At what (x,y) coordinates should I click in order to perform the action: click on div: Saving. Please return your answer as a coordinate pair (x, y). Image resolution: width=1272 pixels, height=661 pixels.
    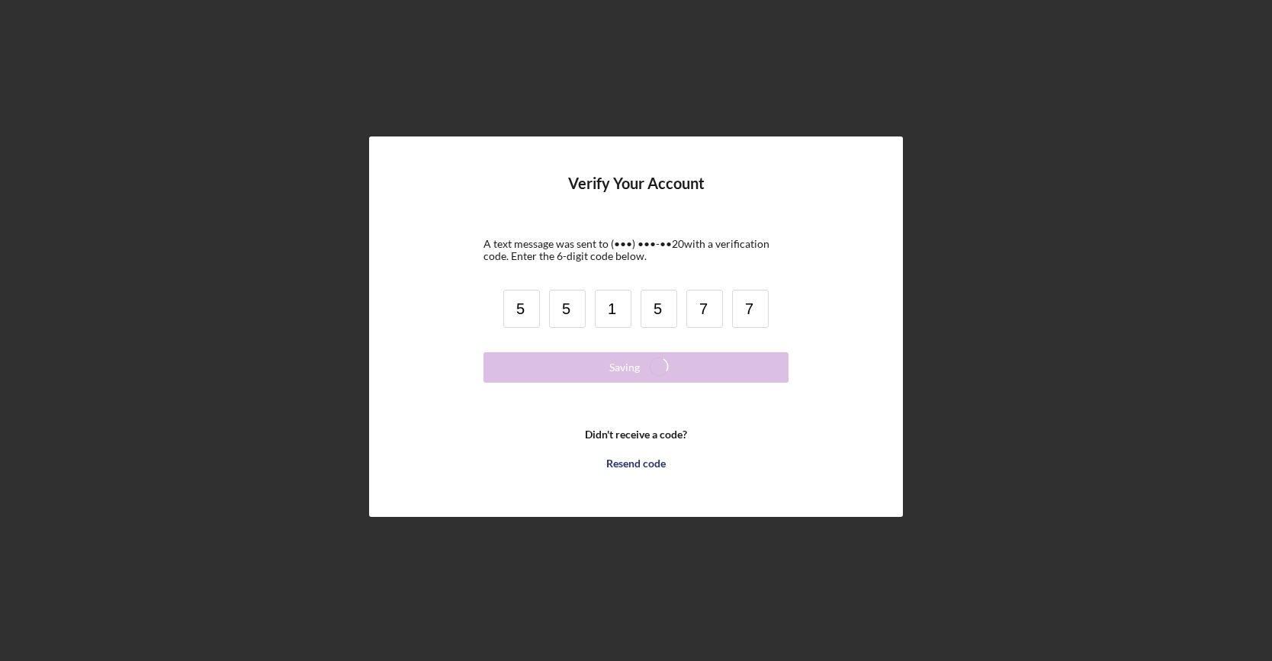
    Looking at the image, I should click on (625, 368).